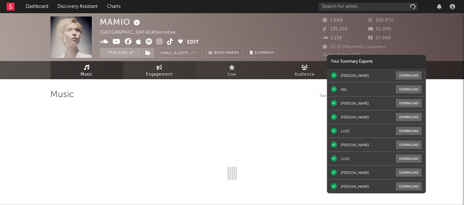 This screenshot has width=464, height=205. What do you see at coordinates (232, 75) in the screenshot?
I see `span: Live` at bounding box center [232, 75].